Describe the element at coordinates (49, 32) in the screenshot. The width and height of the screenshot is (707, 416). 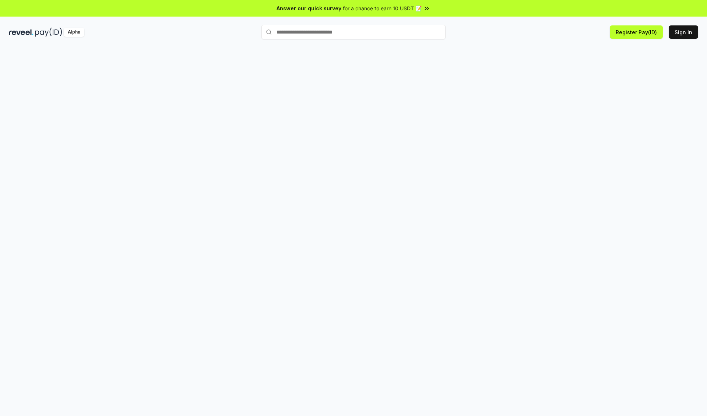
I see `img: pay_id` at that location.